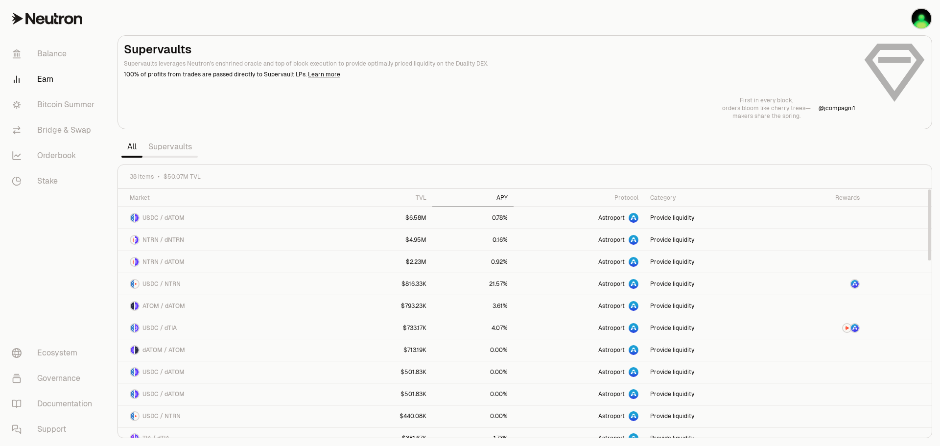 This screenshot has height=446, width=940. What do you see at coordinates (55, 54) in the screenshot?
I see `a: Balance` at bounding box center [55, 54].